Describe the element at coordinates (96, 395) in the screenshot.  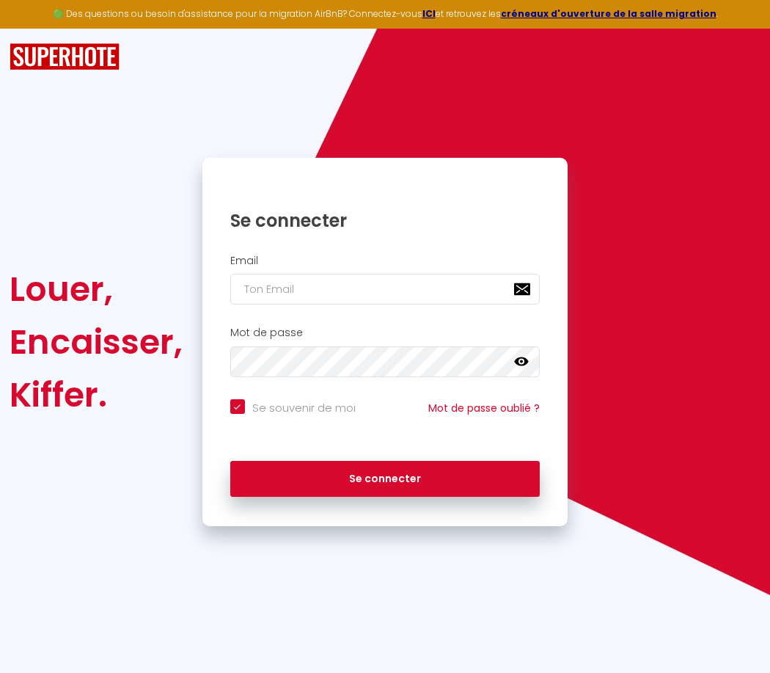
I see `div: Kiffer.` at that location.